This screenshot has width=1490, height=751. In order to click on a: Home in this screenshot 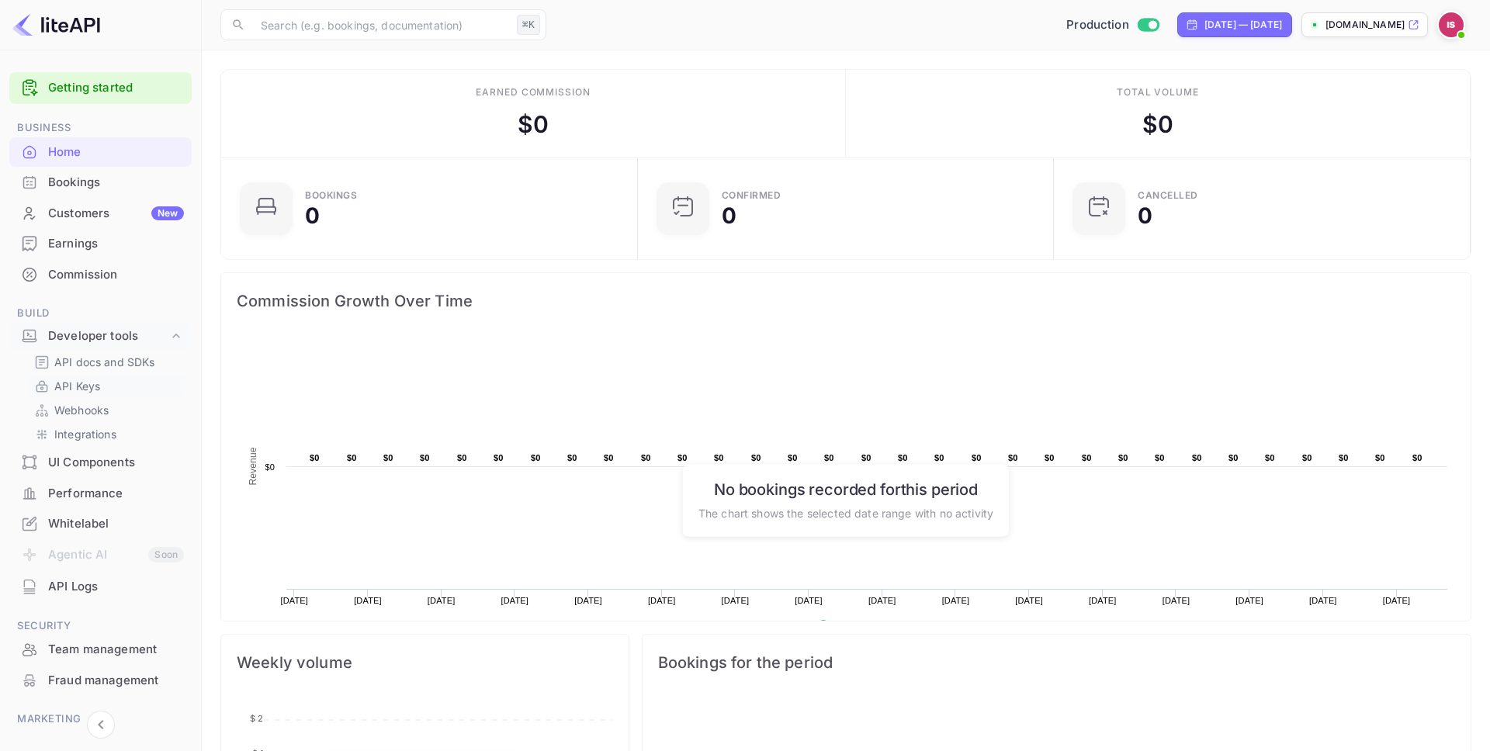, I will do `click(100, 151)`.